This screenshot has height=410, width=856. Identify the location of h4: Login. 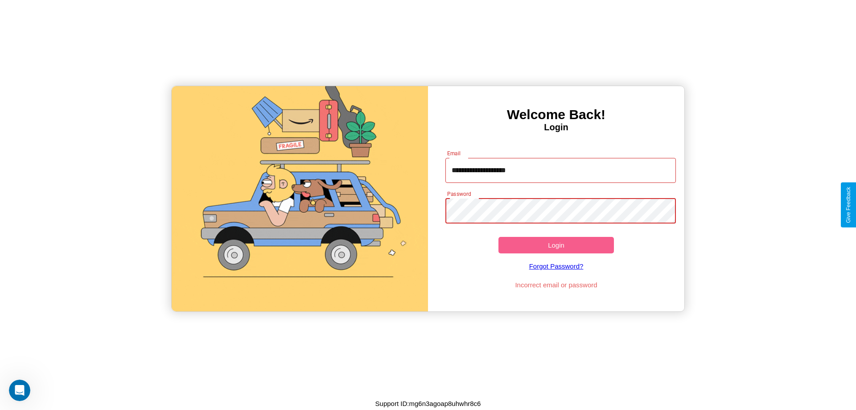
(556, 127).